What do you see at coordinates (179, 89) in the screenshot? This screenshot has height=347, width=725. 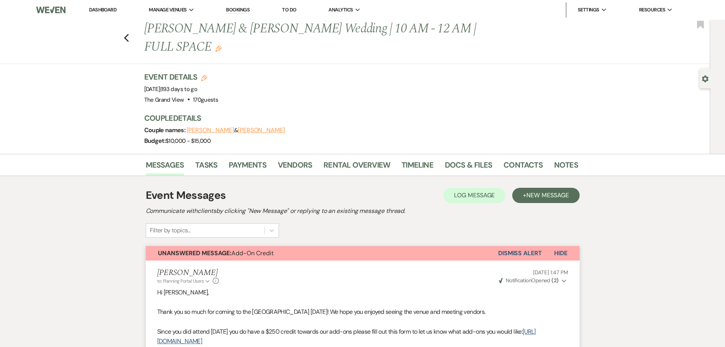 I see `span: 193 days to go` at bounding box center [179, 89].